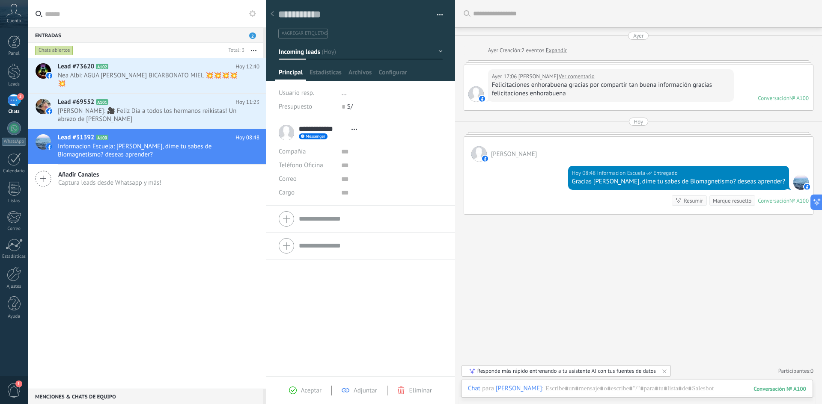 The height and width of the screenshot is (404, 822). What do you see at coordinates (235, 51) in the screenshot?
I see `div: Total: 3` at bounding box center [235, 51].